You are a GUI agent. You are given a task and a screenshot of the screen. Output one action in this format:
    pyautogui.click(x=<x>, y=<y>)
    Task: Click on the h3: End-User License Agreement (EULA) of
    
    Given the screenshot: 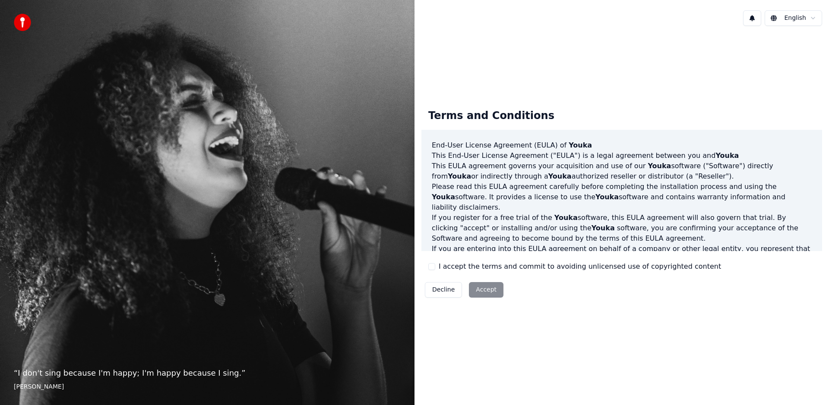 What is the action you would take?
    pyautogui.click(x=622, y=145)
    